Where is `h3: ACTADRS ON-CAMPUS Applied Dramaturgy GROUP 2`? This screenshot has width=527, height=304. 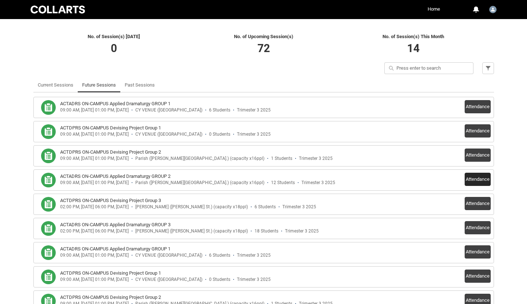
h3: ACTADRS ON-CAMPUS Applied Dramaturgy GROUP 2 is located at coordinates (115, 176).